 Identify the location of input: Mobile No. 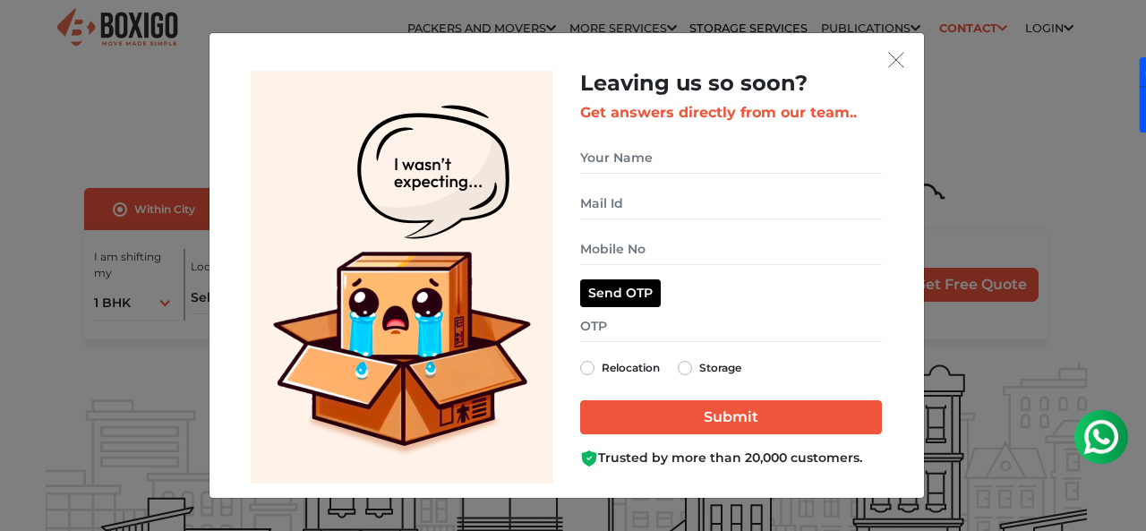
(731, 249).